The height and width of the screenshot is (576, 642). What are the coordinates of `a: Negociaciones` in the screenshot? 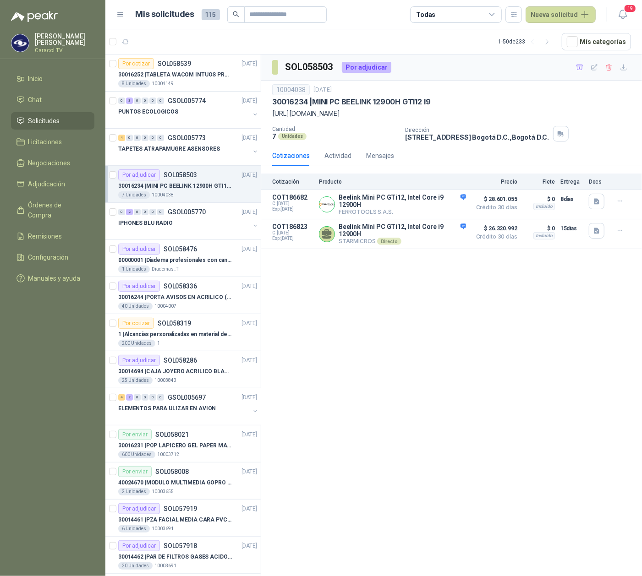 It's located at (53, 163).